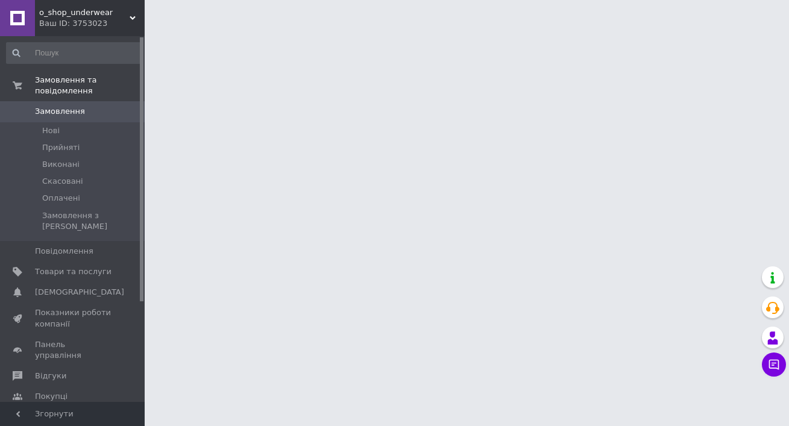 The image size is (789, 426). I want to click on span: Замовлення та повідомлення, so click(90, 86).